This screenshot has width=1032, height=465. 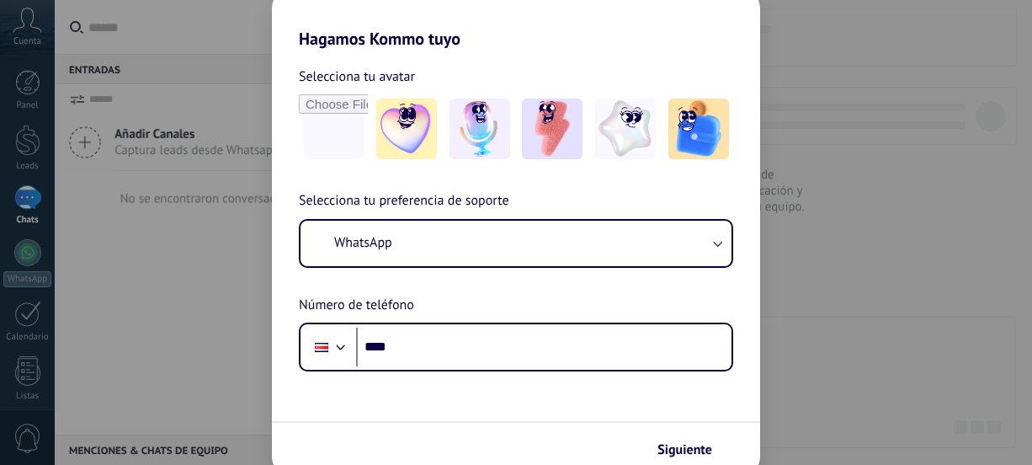 I want to click on span: Selecciona tu avatar, so click(x=357, y=77).